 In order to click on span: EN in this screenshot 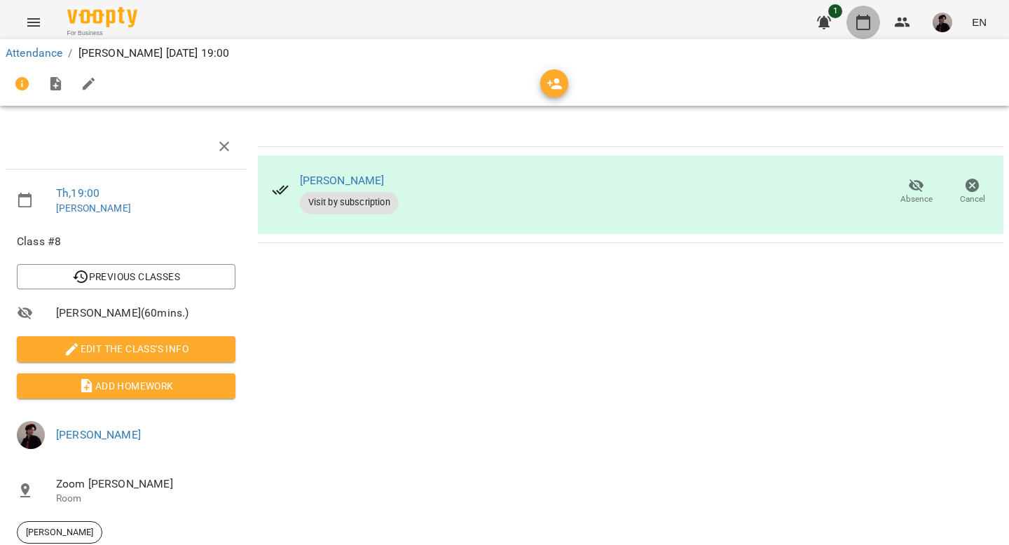, I will do `click(978, 22)`.